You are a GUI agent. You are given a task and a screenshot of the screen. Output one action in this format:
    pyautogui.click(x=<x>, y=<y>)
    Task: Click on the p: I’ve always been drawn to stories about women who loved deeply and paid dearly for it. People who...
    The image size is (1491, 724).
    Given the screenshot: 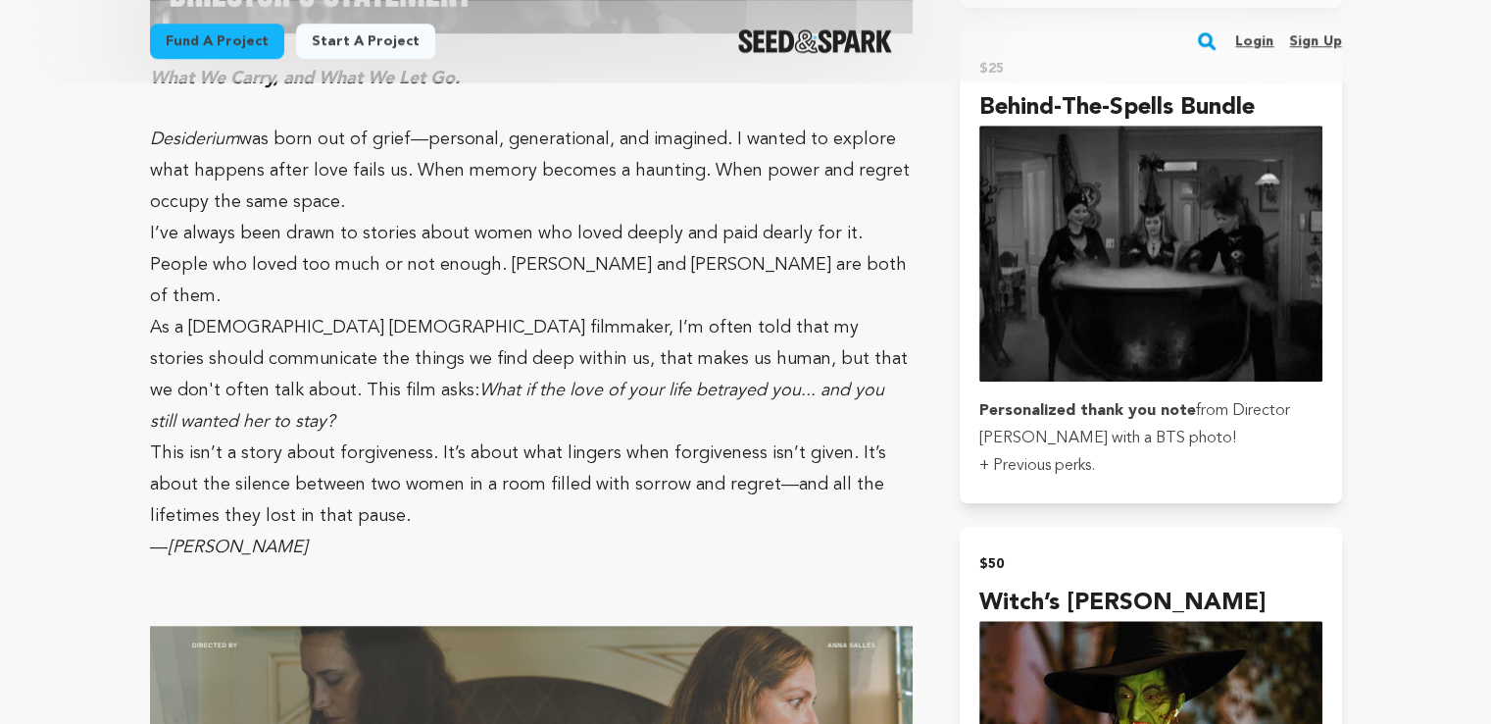 What is the action you would take?
    pyautogui.click(x=531, y=265)
    